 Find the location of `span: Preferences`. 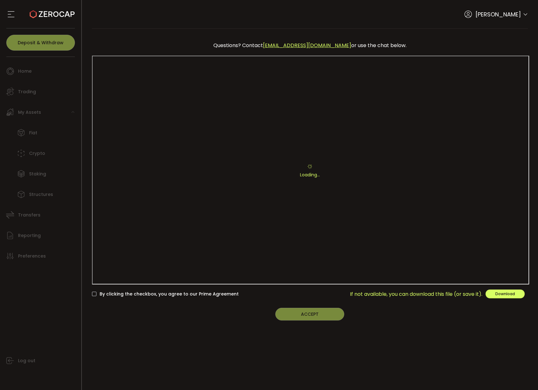

span: Preferences is located at coordinates (32, 256).